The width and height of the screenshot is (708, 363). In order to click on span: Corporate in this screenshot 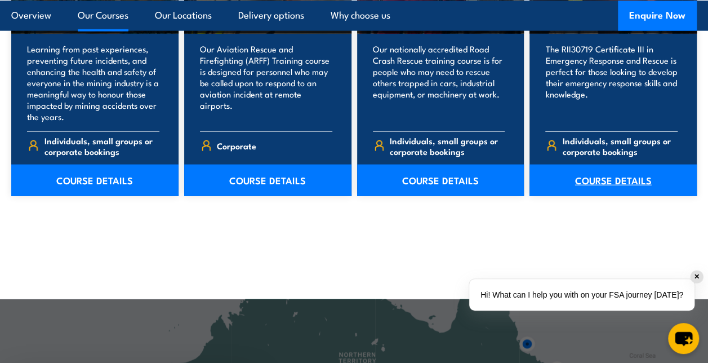, I will do `click(237, 145)`.